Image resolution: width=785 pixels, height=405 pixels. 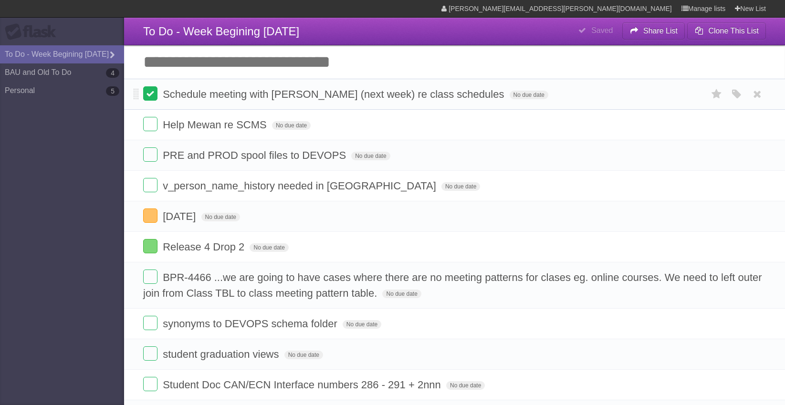 What do you see at coordinates (303, 385) in the screenshot?
I see `span: Student Doc CAN/ECN Interface numbers 286 - 291 + 2nnn` at bounding box center [303, 385].